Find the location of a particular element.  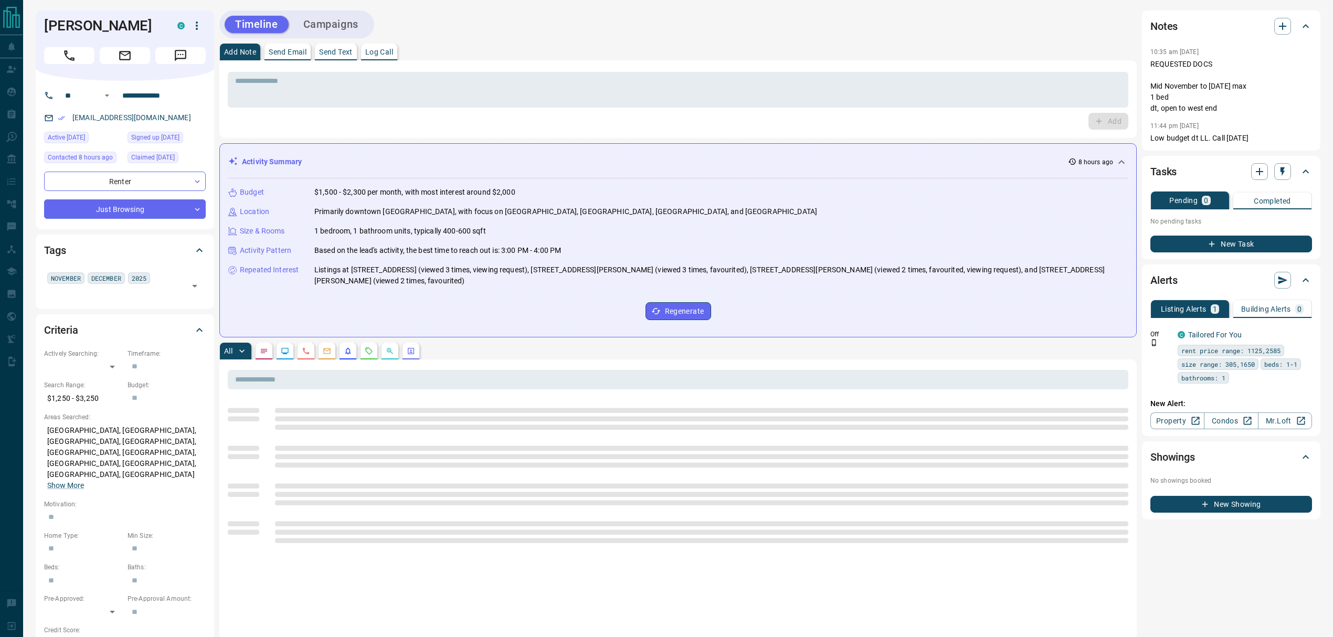

div: Mon Oct 13 2025 is located at coordinates (83, 139).